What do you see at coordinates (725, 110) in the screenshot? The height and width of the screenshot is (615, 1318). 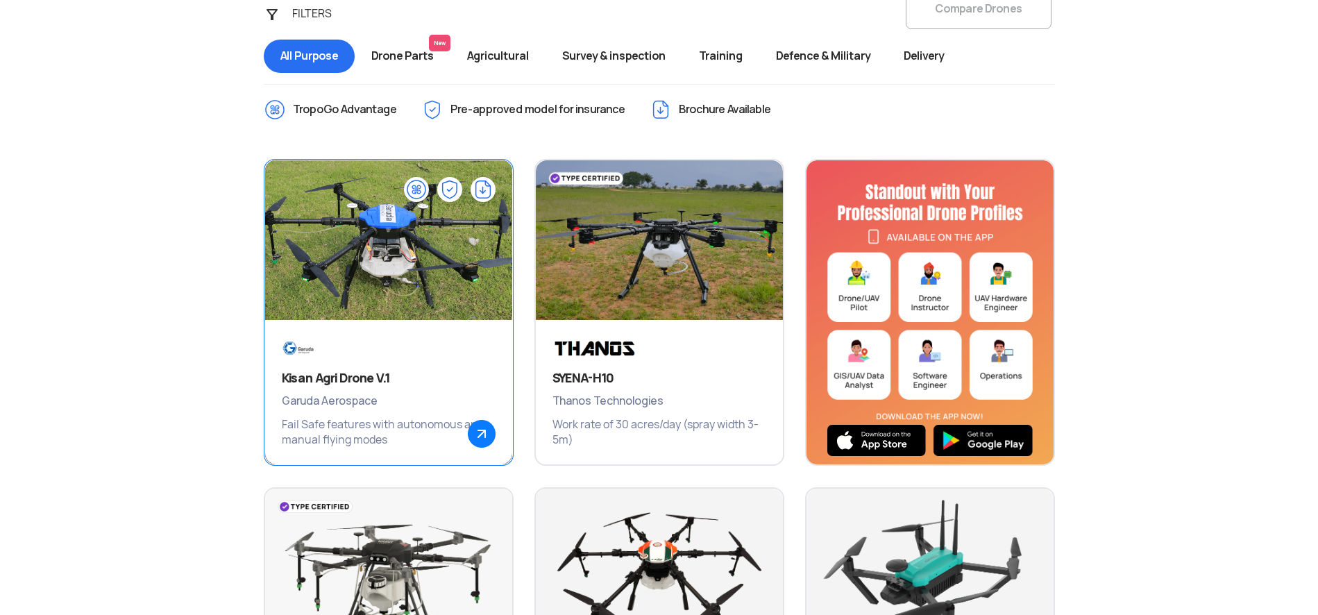 I see `span: Brochure Available` at bounding box center [725, 110].